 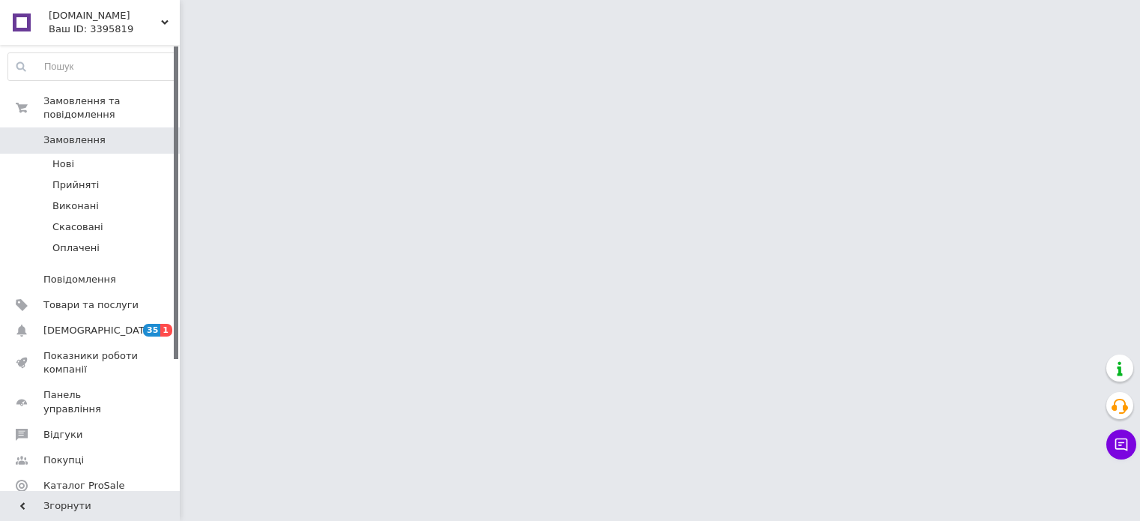 I want to click on span: Покупці, so click(x=64, y=460).